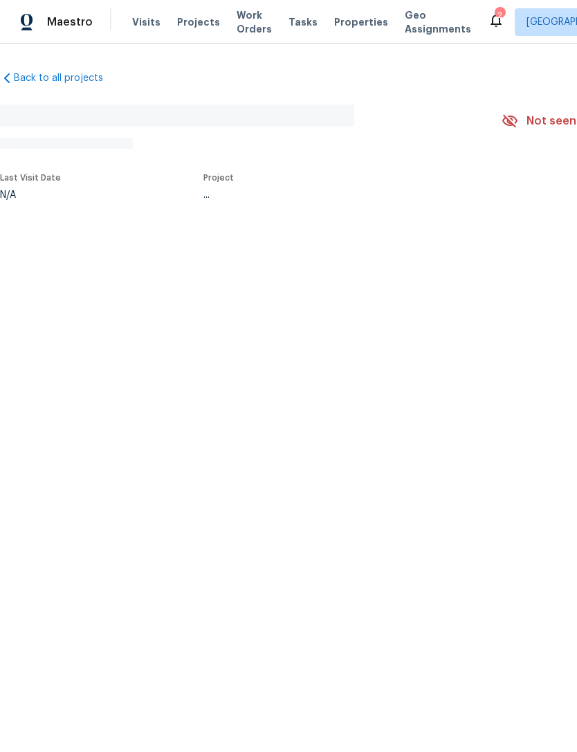 The width and height of the screenshot is (577, 752). What do you see at coordinates (70, 22) in the screenshot?
I see `span: Maestro` at bounding box center [70, 22].